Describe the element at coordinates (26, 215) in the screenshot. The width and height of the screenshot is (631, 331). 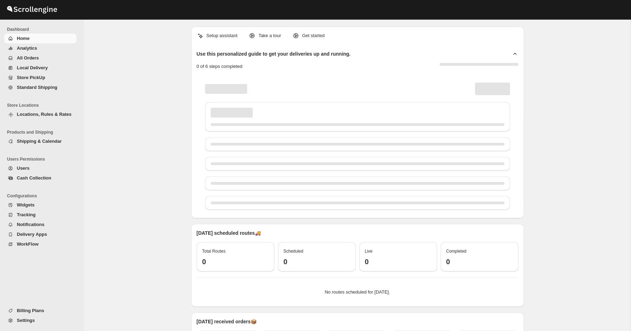
I see `span: Tracking` at that location.